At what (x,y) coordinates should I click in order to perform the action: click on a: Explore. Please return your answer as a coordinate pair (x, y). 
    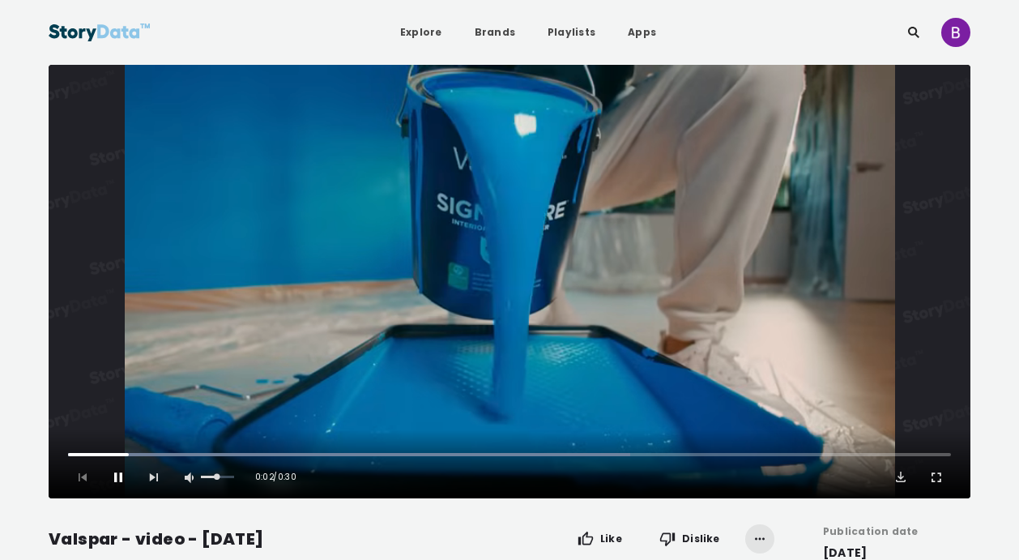
    Looking at the image, I should click on (421, 32).